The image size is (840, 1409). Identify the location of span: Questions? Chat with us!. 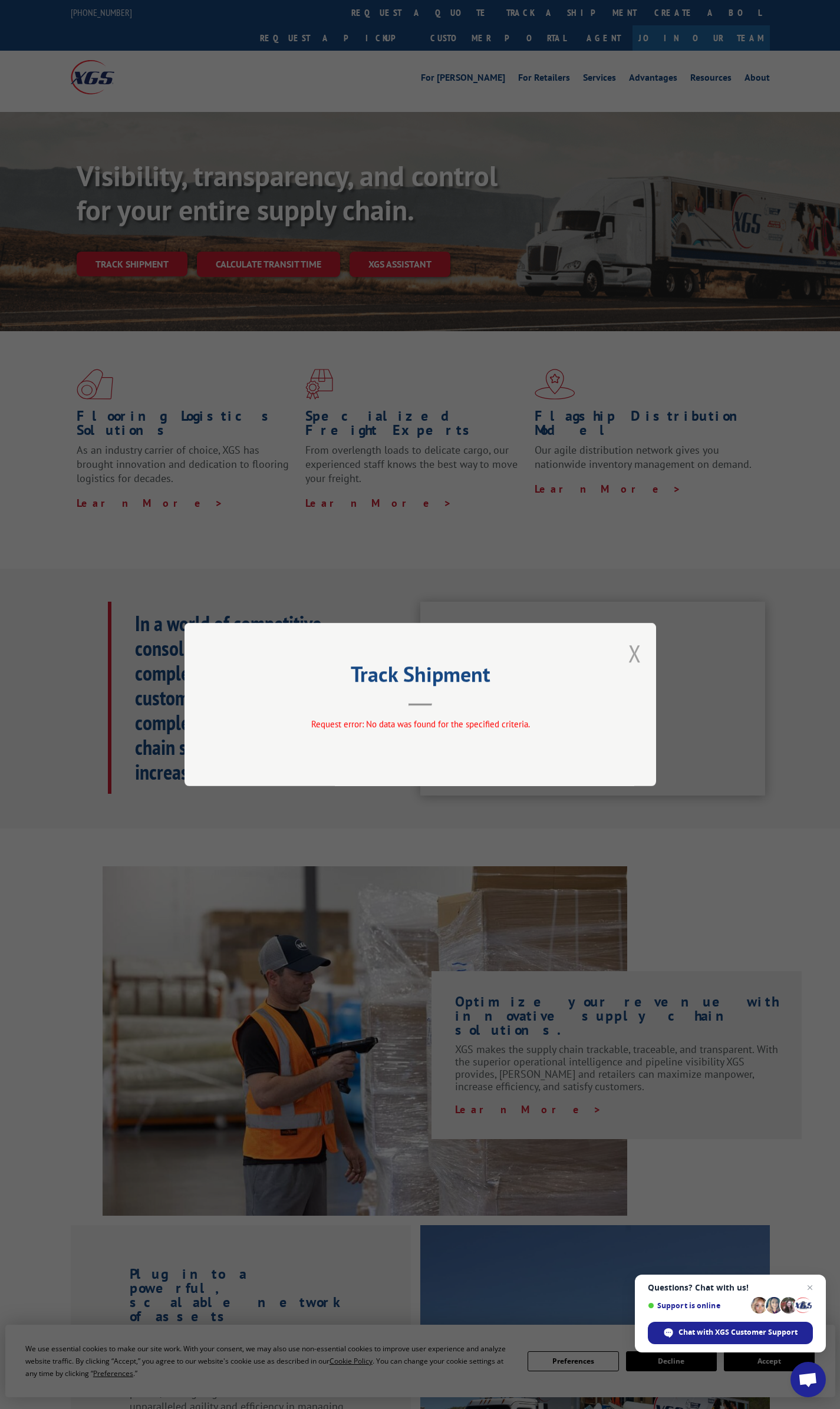
(730, 1287).